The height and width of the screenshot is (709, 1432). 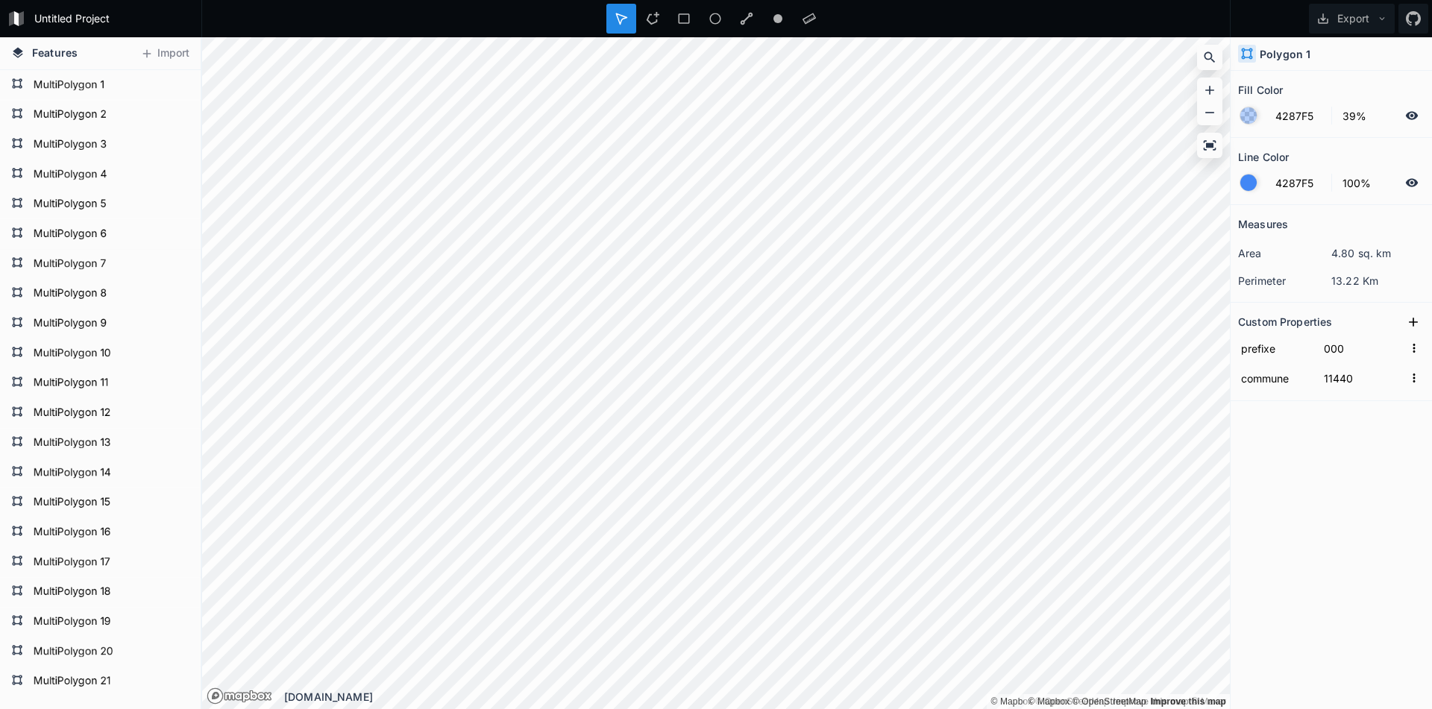 I want to click on h2: Custom Properties, so click(x=1285, y=321).